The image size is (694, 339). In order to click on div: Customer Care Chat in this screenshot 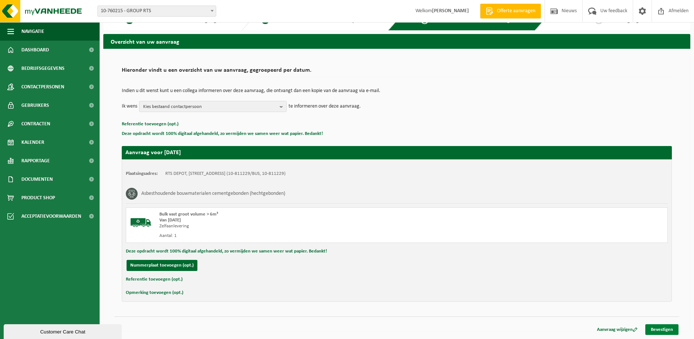, I will do `click(59, 9)`.